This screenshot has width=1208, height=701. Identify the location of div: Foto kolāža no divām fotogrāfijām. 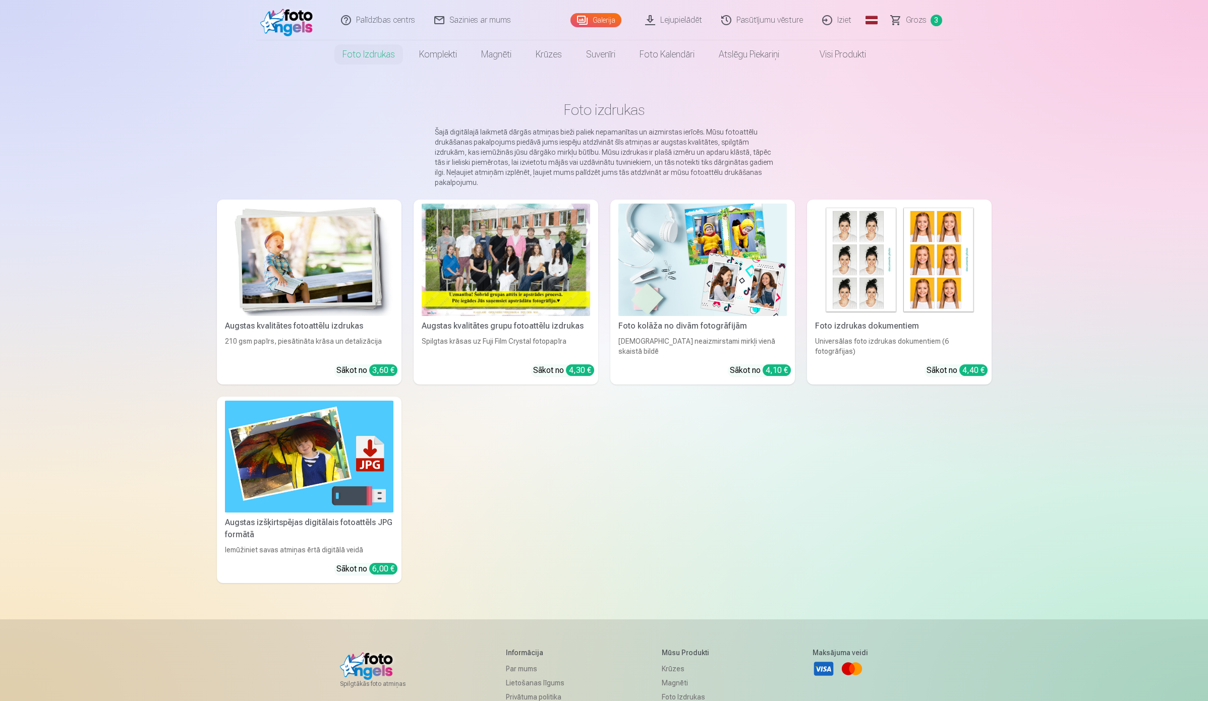
(702, 326).